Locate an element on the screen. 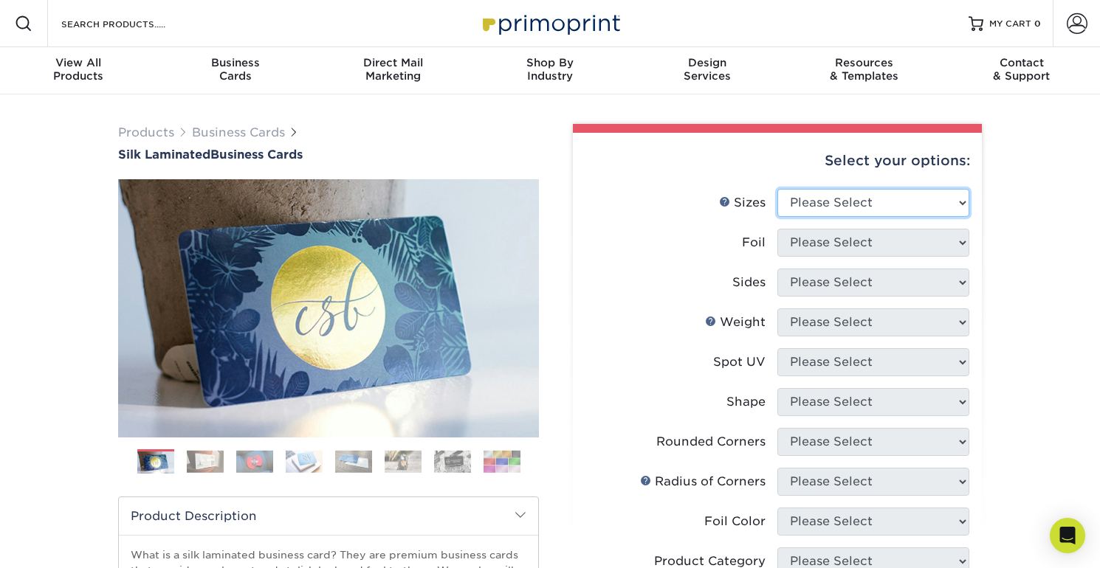  img: Business Cards 05 is located at coordinates (354, 461).